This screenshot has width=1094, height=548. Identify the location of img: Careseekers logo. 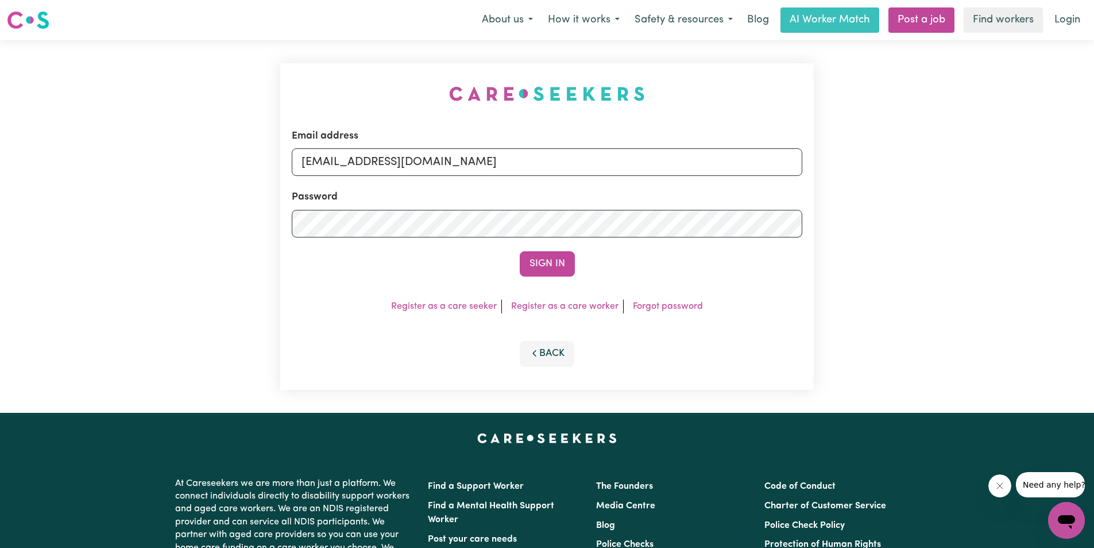
(28, 20).